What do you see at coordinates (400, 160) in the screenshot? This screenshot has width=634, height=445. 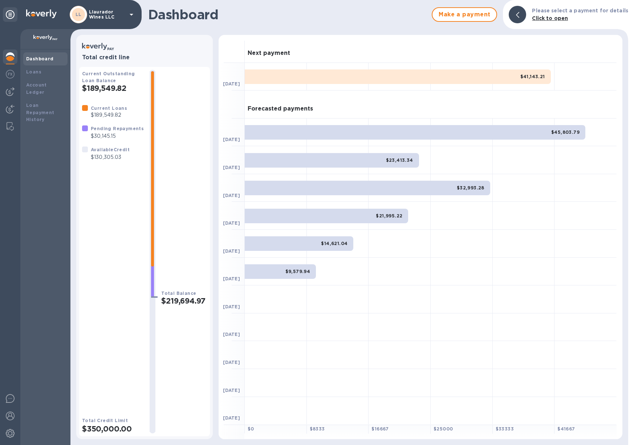 I see `b: $23,413.34` at bounding box center [400, 160].